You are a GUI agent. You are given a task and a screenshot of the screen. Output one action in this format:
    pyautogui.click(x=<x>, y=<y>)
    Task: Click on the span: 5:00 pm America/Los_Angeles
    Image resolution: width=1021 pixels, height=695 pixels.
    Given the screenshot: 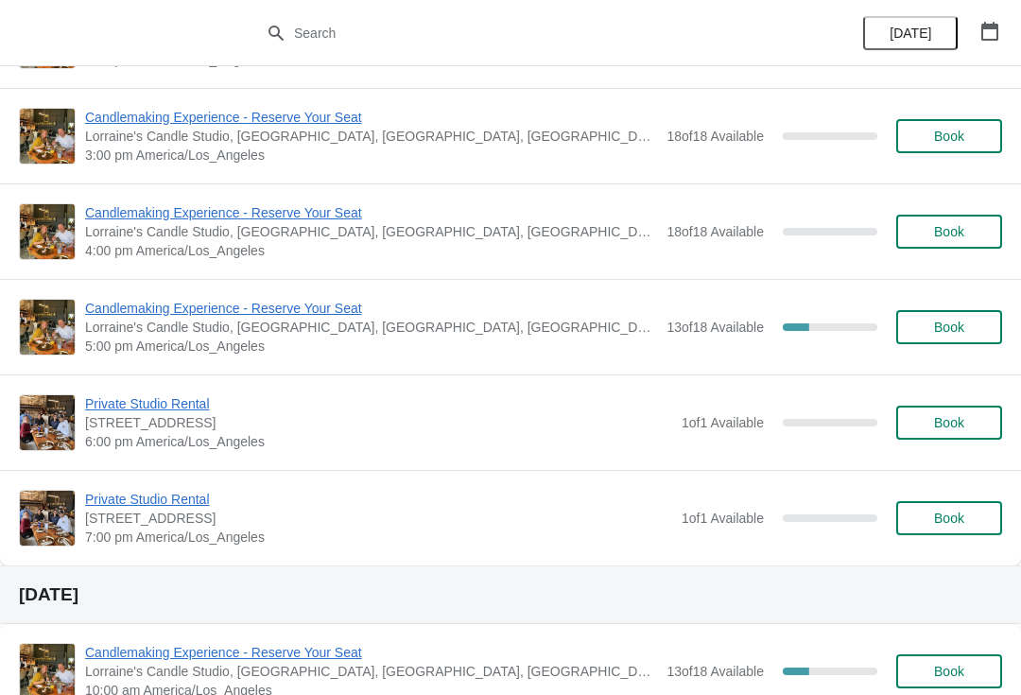 What is the action you would take?
    pyautogui.click(x=371, y=346)
    